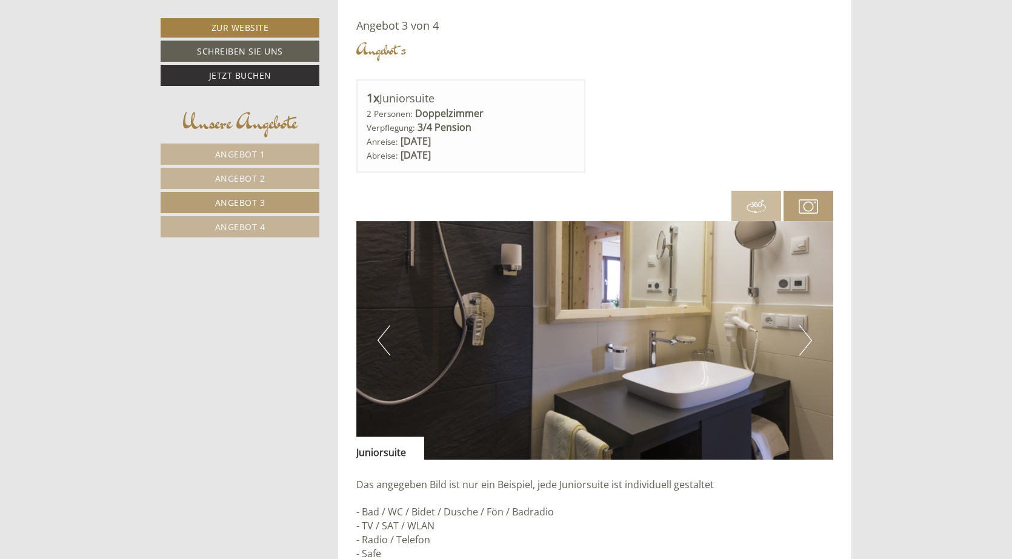 The height and width of the screenshot is (559, 1012). I want to click on b: Doppelzimmer, so click(449, 113).